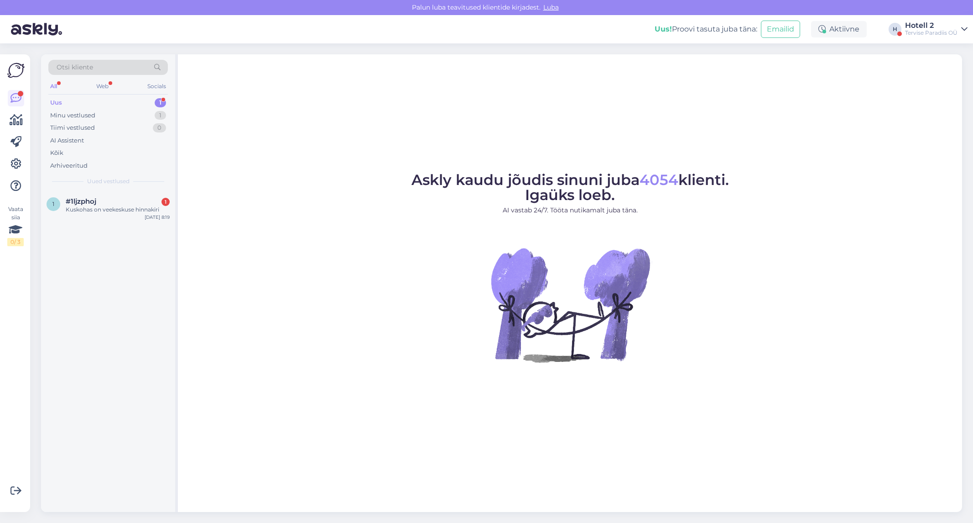  What do you see at coordinates (56, 103) in the screenshot?
I see `div: Uus` at bounding box center [56, 103].